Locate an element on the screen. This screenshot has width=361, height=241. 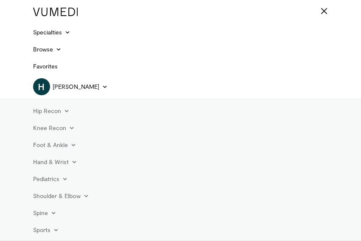
a: Knee Recon is located at coordinates (54, 128).